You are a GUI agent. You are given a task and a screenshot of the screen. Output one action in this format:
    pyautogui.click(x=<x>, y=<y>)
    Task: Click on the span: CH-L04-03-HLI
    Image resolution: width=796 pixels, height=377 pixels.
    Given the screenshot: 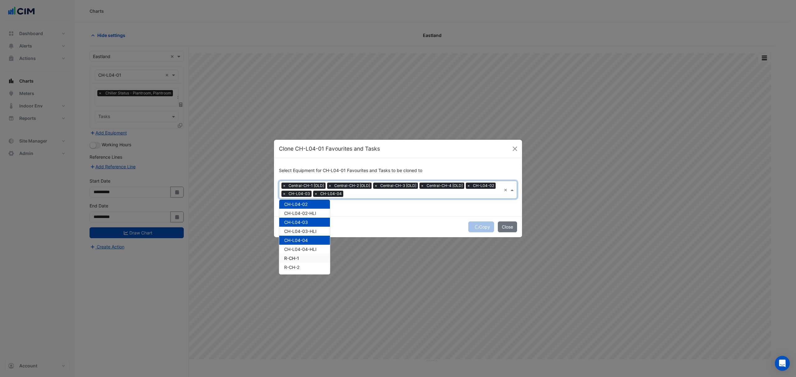 What is the action you would take?
    pyautogui.click(x=300, y=231)
    